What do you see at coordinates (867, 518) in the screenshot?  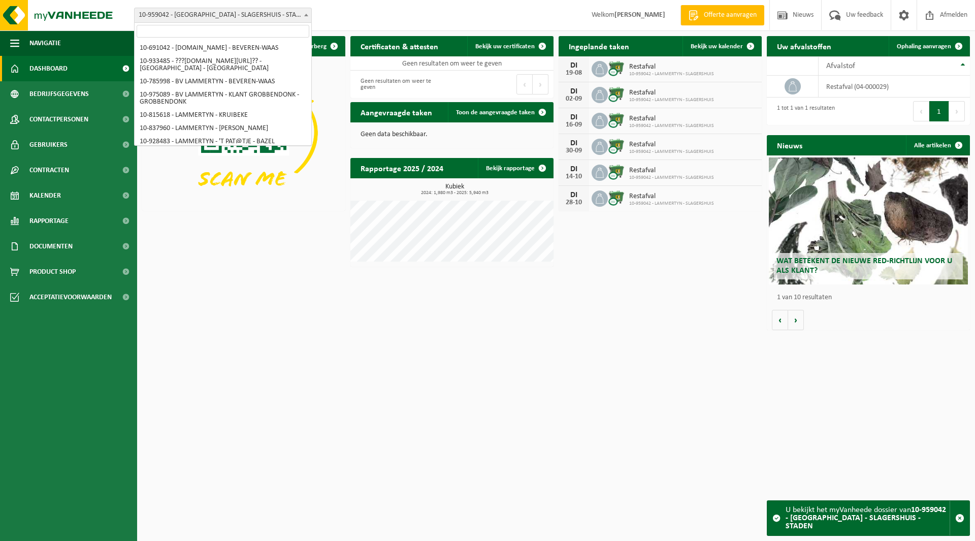 I see `div: U bekijkt het myVanheede dossier van` at bounding box center [867, 518].